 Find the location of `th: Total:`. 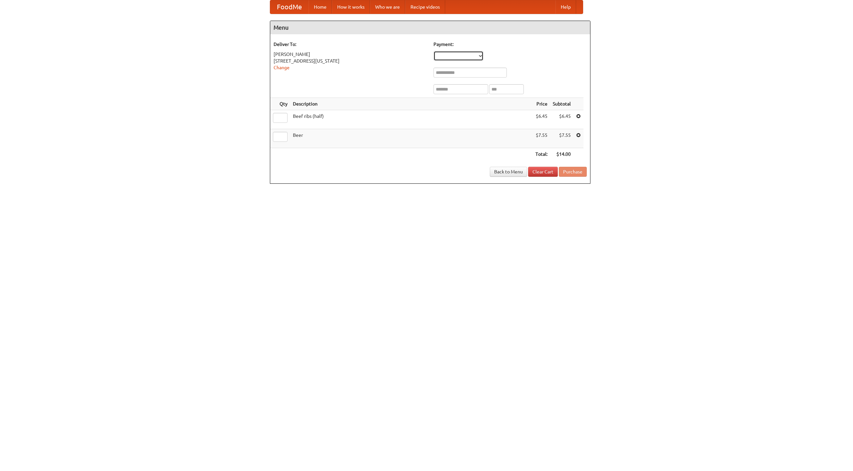

th: Total: is located at coordinates (541, 154).